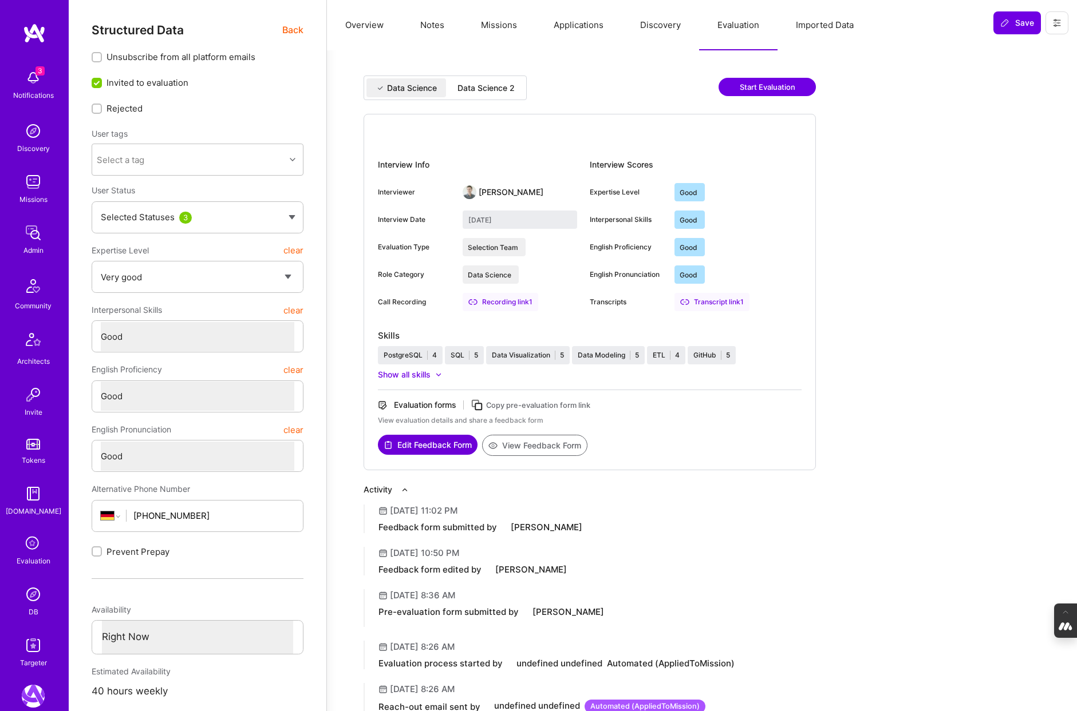 The image size is (1077, 711). What do you see at coordinates (131, 430) in the screenshot?
I see `span: English Pronunciation` at bounding box center [131, 430].